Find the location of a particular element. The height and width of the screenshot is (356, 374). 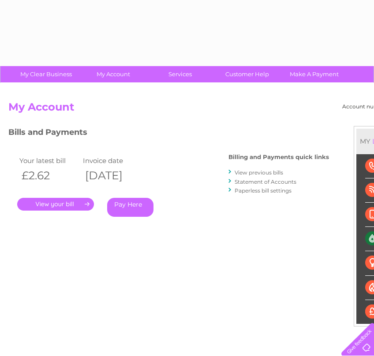

h4: Billing and Payments quick links is located at coordinates (279, 157).